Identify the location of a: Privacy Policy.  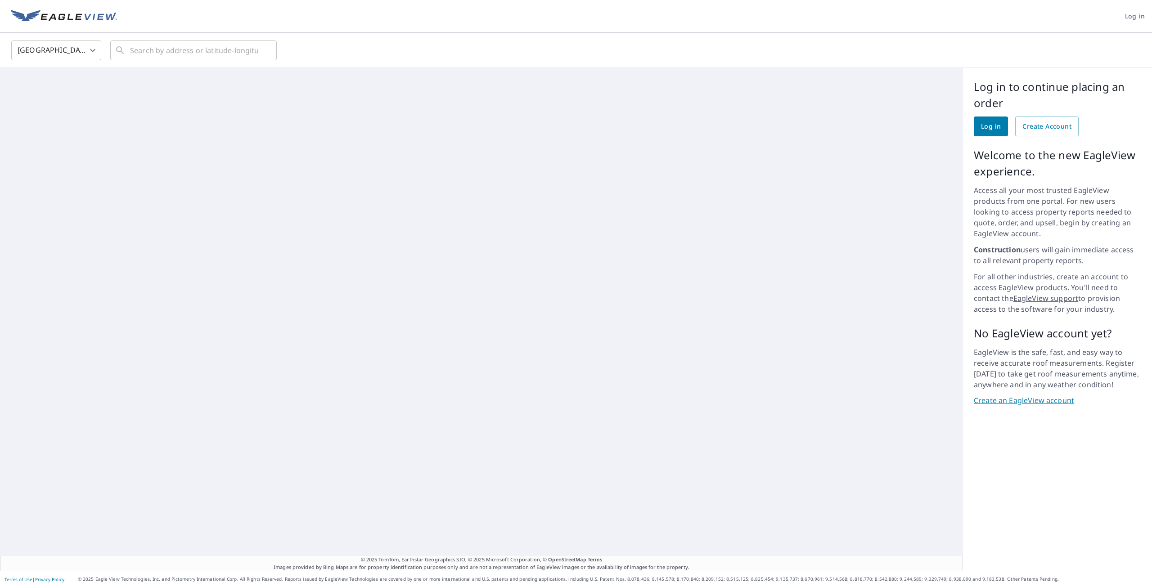
(49, 580).